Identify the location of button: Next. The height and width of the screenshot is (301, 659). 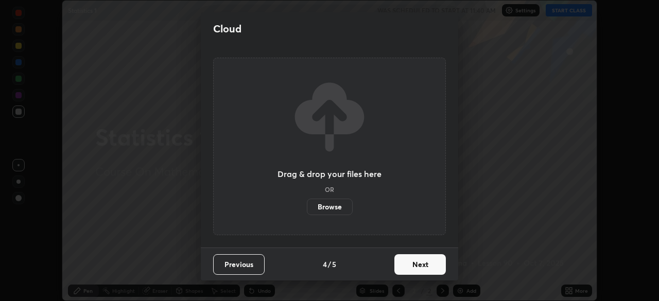
(420, 265).